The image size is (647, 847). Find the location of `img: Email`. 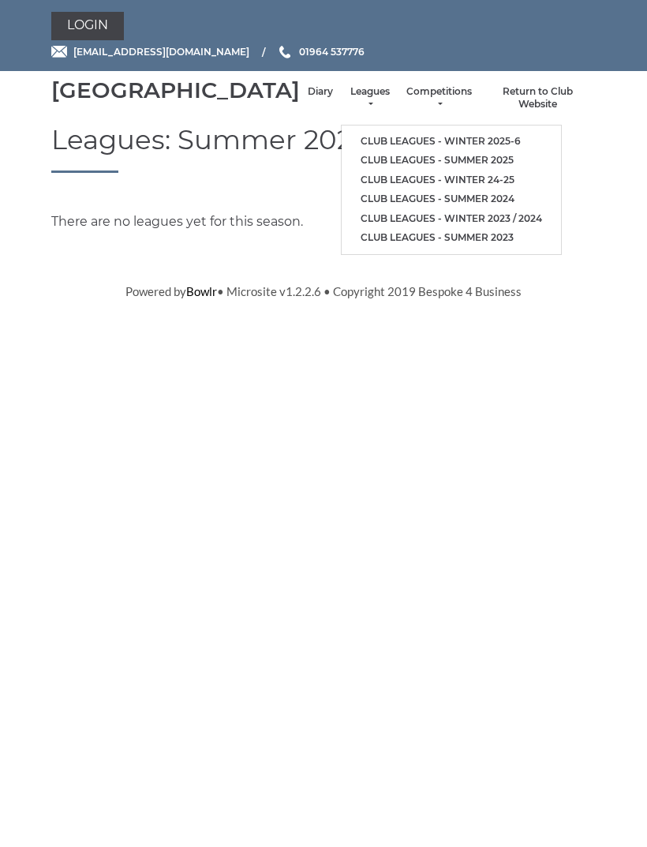

img: Email is located at coordinates (59, 51).